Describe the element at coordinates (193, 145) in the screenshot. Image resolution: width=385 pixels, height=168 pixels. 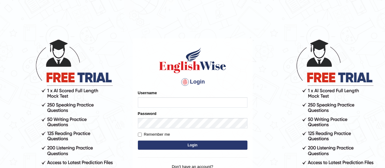
I see `button: Login` at that location.